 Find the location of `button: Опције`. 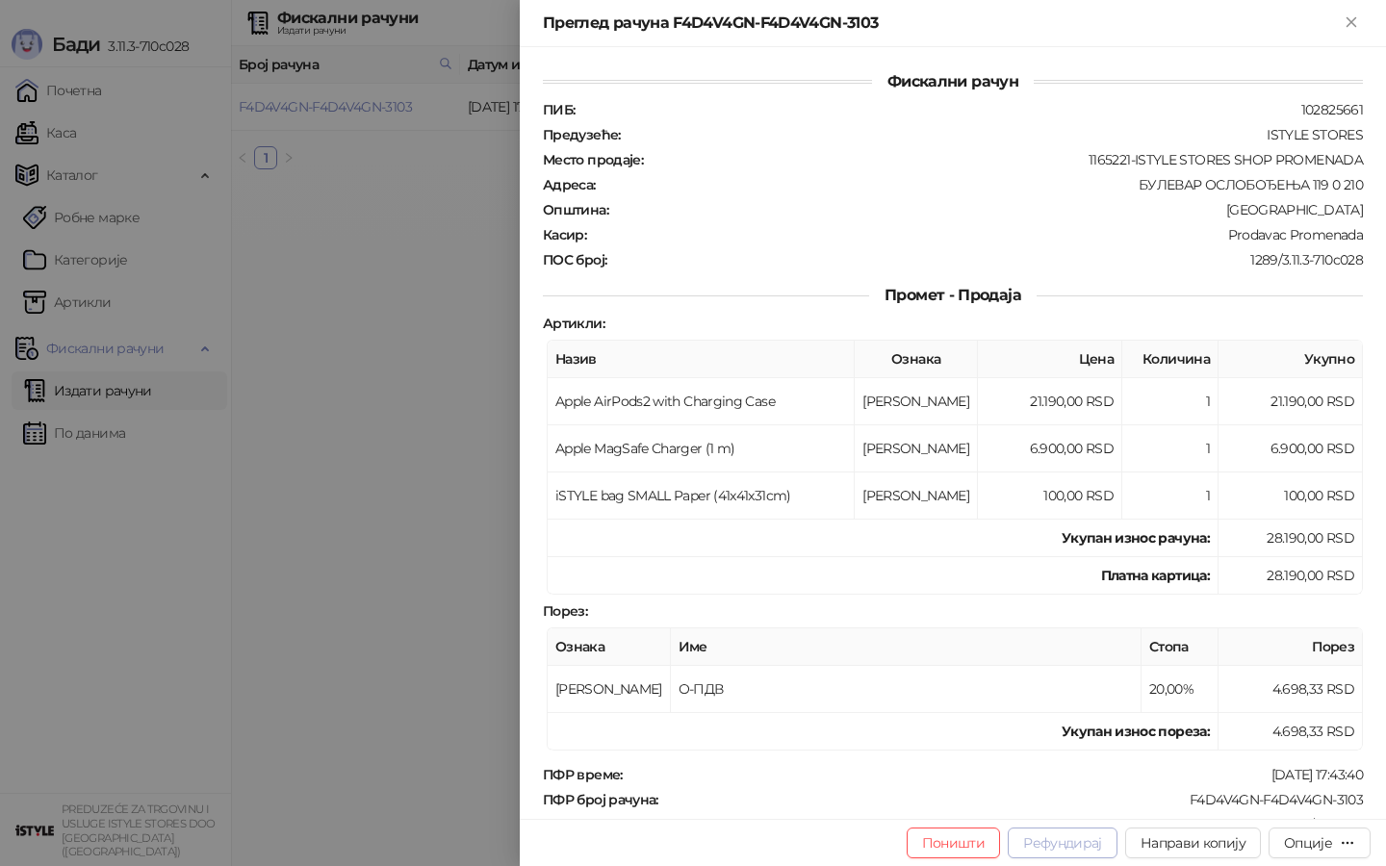

button: Опције is located at coordinates (1319, 843).